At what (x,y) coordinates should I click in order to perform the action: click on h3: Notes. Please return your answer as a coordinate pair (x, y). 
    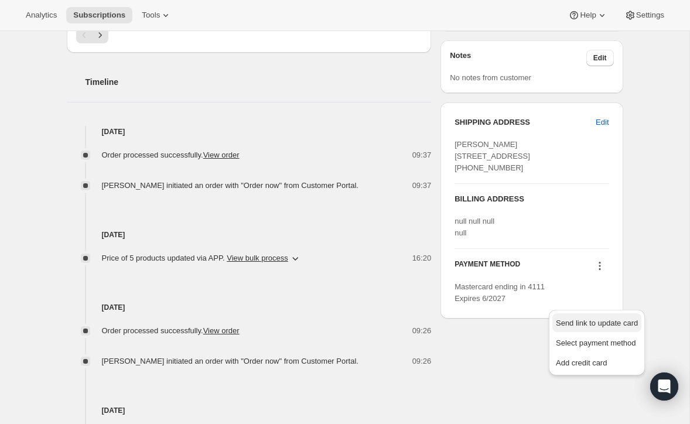
    Looking at the image, I should click on (518, 58).